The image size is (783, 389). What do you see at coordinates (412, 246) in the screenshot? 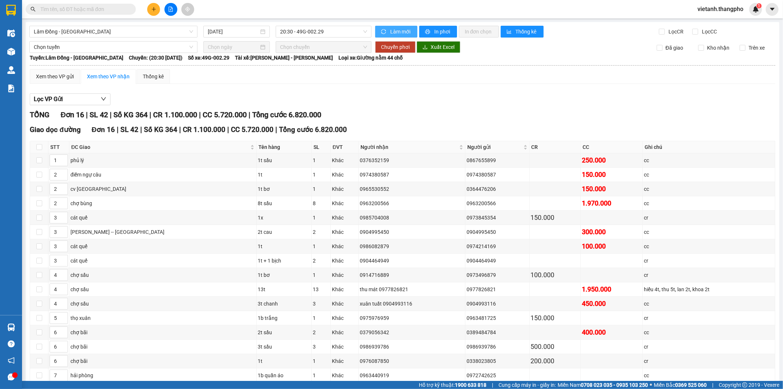
I see `div: 0986082879` at bounding box center [412, 246].